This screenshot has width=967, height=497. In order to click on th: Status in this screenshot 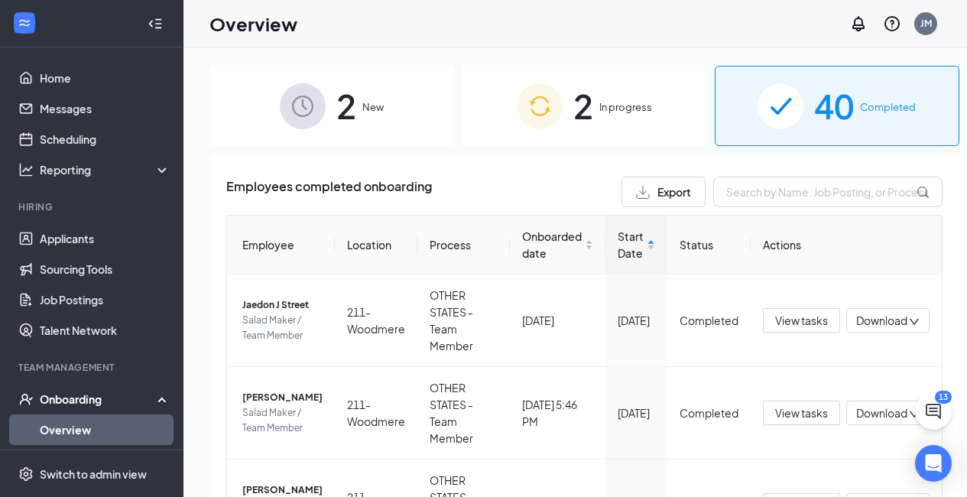, I will do `click(709, 245)`.